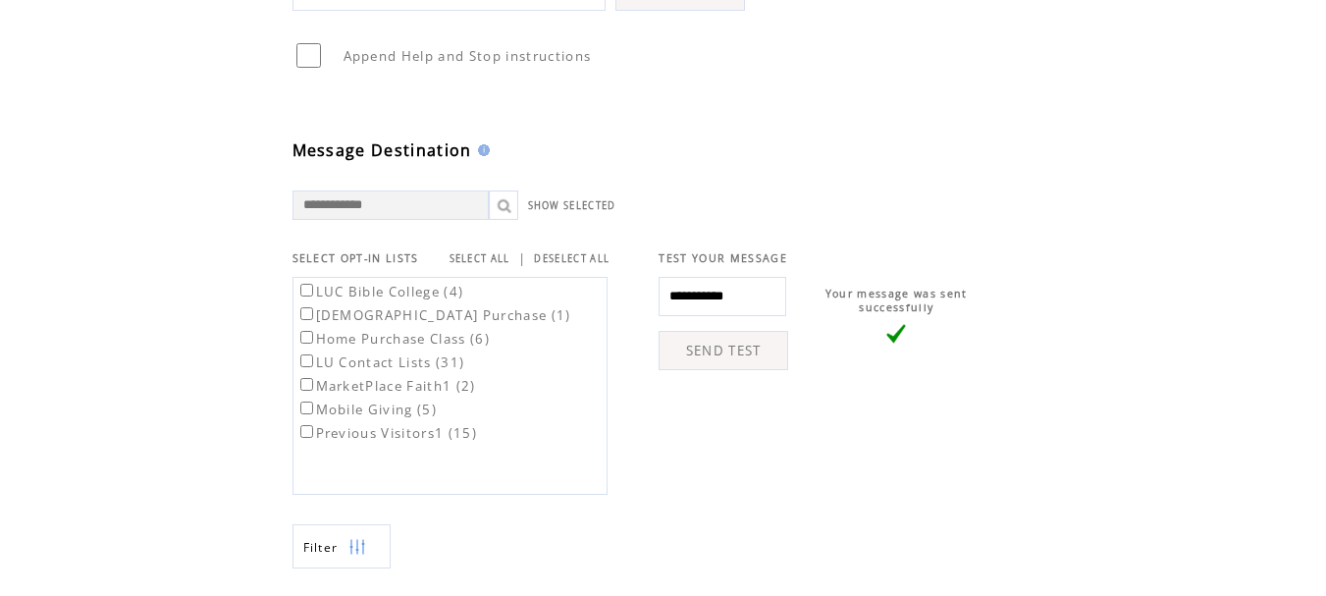 The height and width of the screenshot is (596, 1326). I want to click on label: Home Purchase Class (6), so click(394, 339).